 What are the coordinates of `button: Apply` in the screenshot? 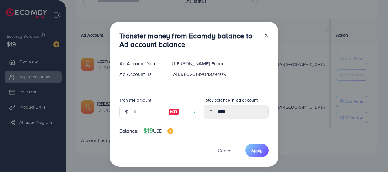 It's located at (257, 151).